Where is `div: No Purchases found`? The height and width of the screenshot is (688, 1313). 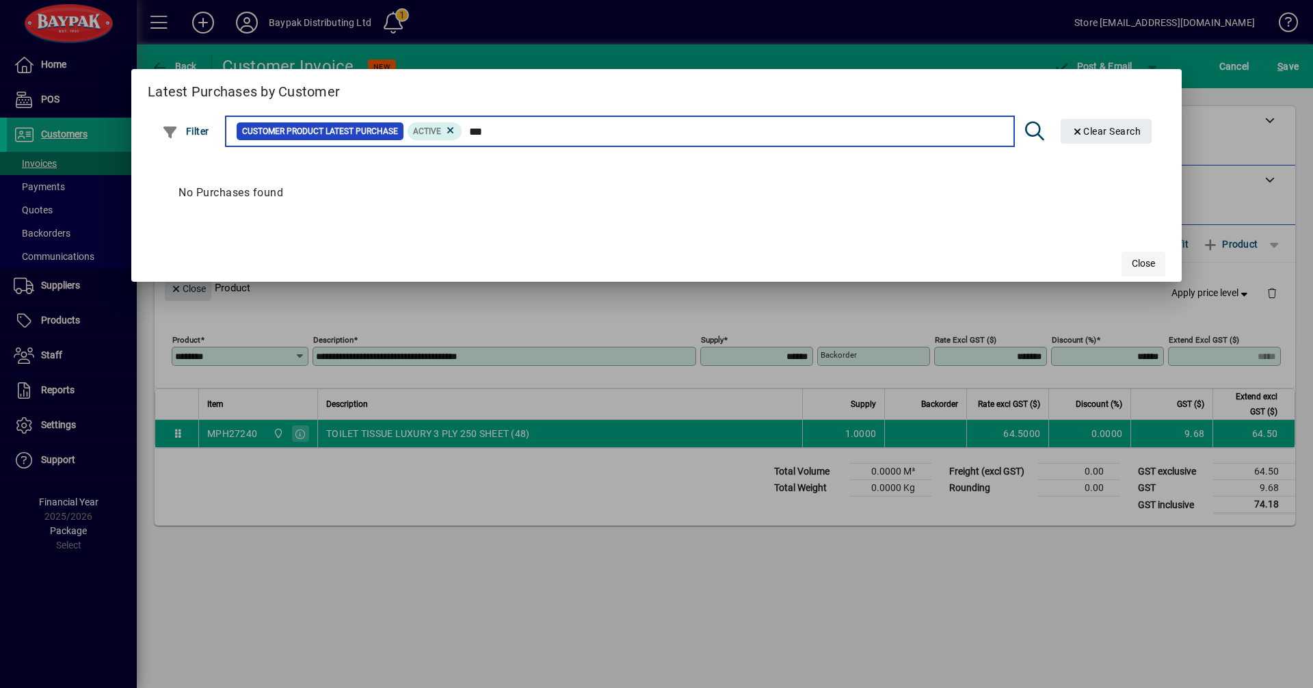 div: No Purchases found is located at coordinates (656, 193).